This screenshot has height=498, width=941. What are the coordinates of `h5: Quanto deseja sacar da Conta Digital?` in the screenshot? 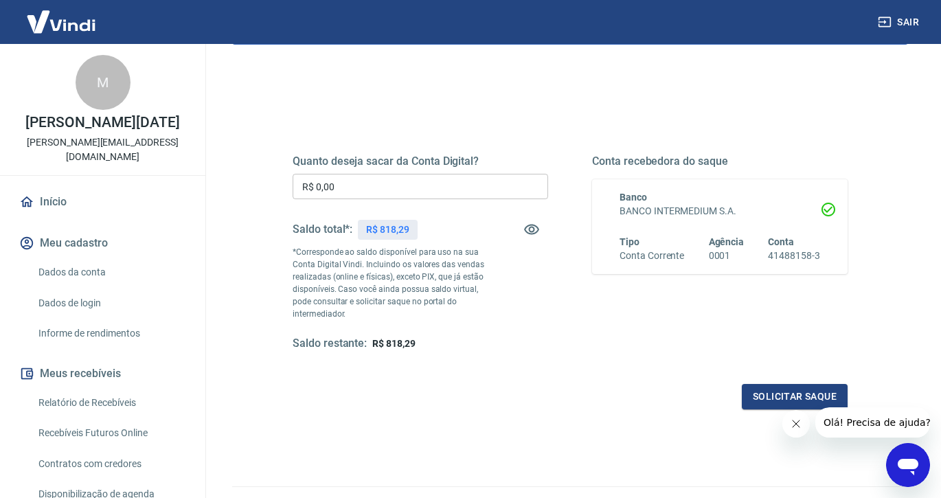 It's located at (420, 161).